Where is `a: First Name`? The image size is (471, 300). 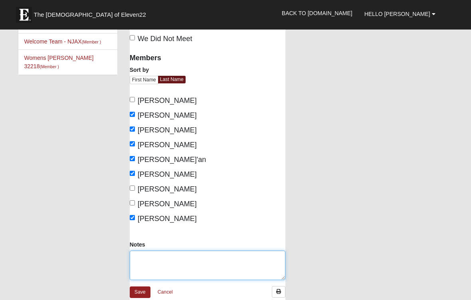
a: First Name is located at coordinates (144, 80).